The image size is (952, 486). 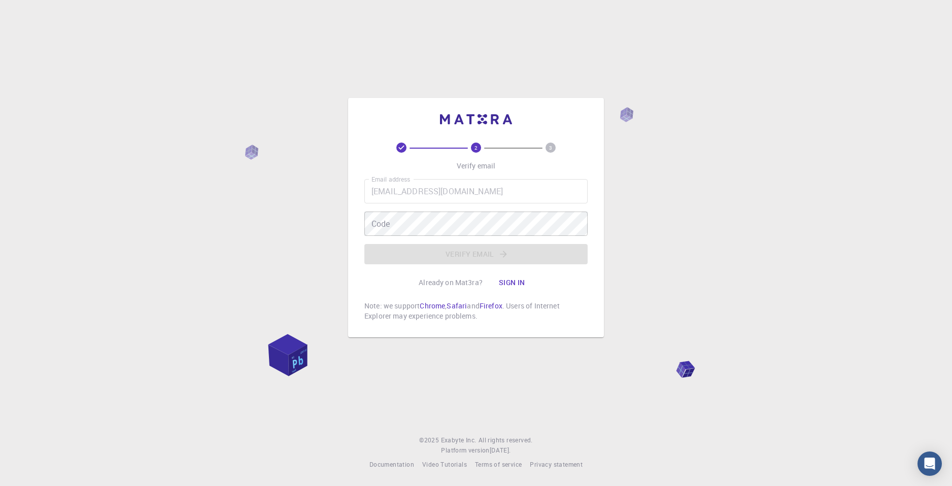 I want to click on span: Terms of service, so click(x=498, y=464).